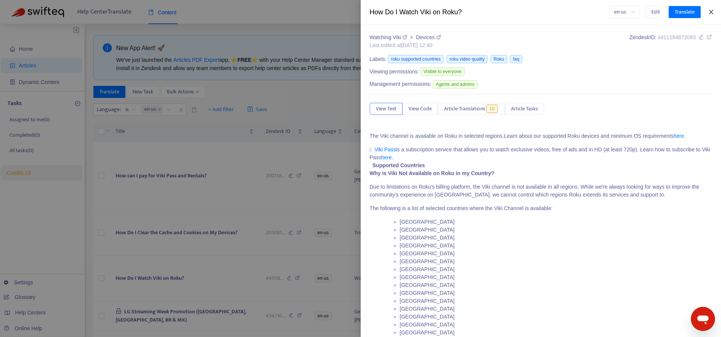 Image resolution: width=721 pixels, height=337 pixels. Describe the element at coordinates (712, 12) in the screenshot. I see `button: Close` at that location.